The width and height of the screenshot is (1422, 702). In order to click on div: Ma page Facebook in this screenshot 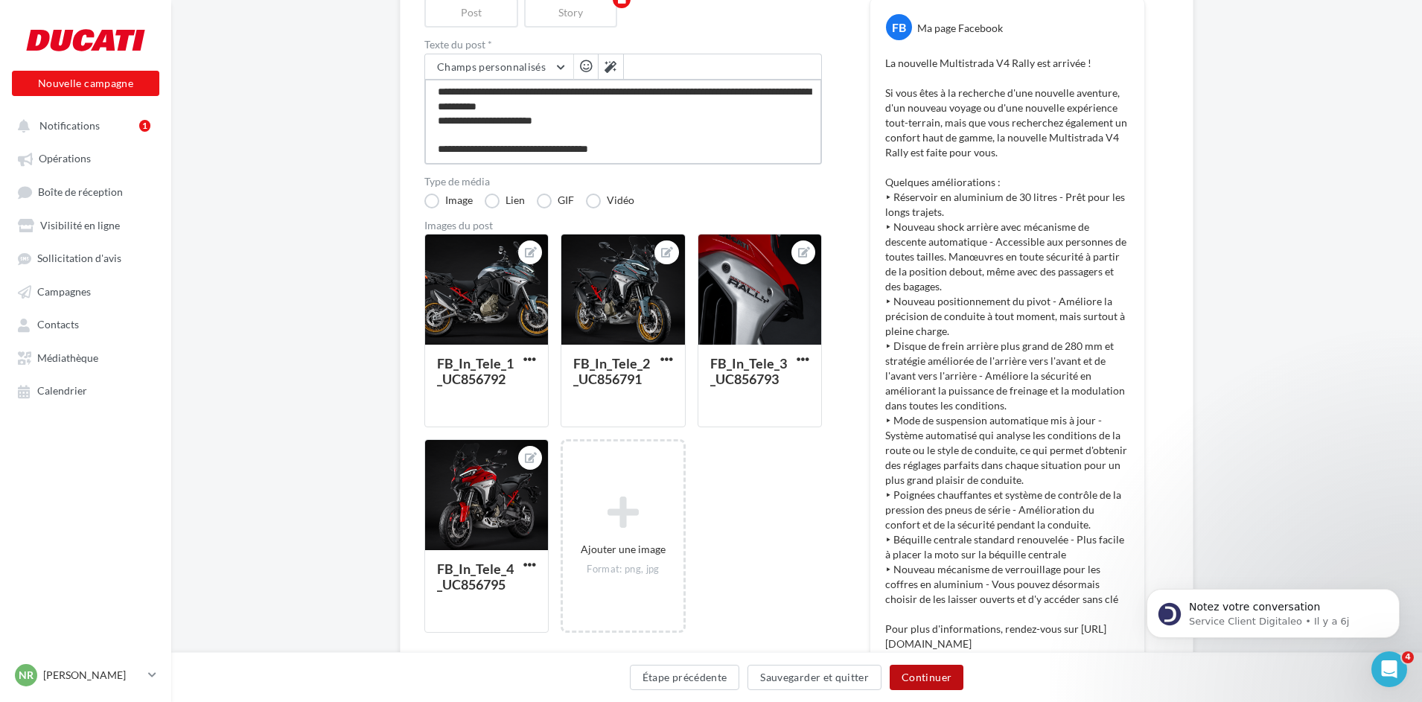, I will do `click(960, 28)`.